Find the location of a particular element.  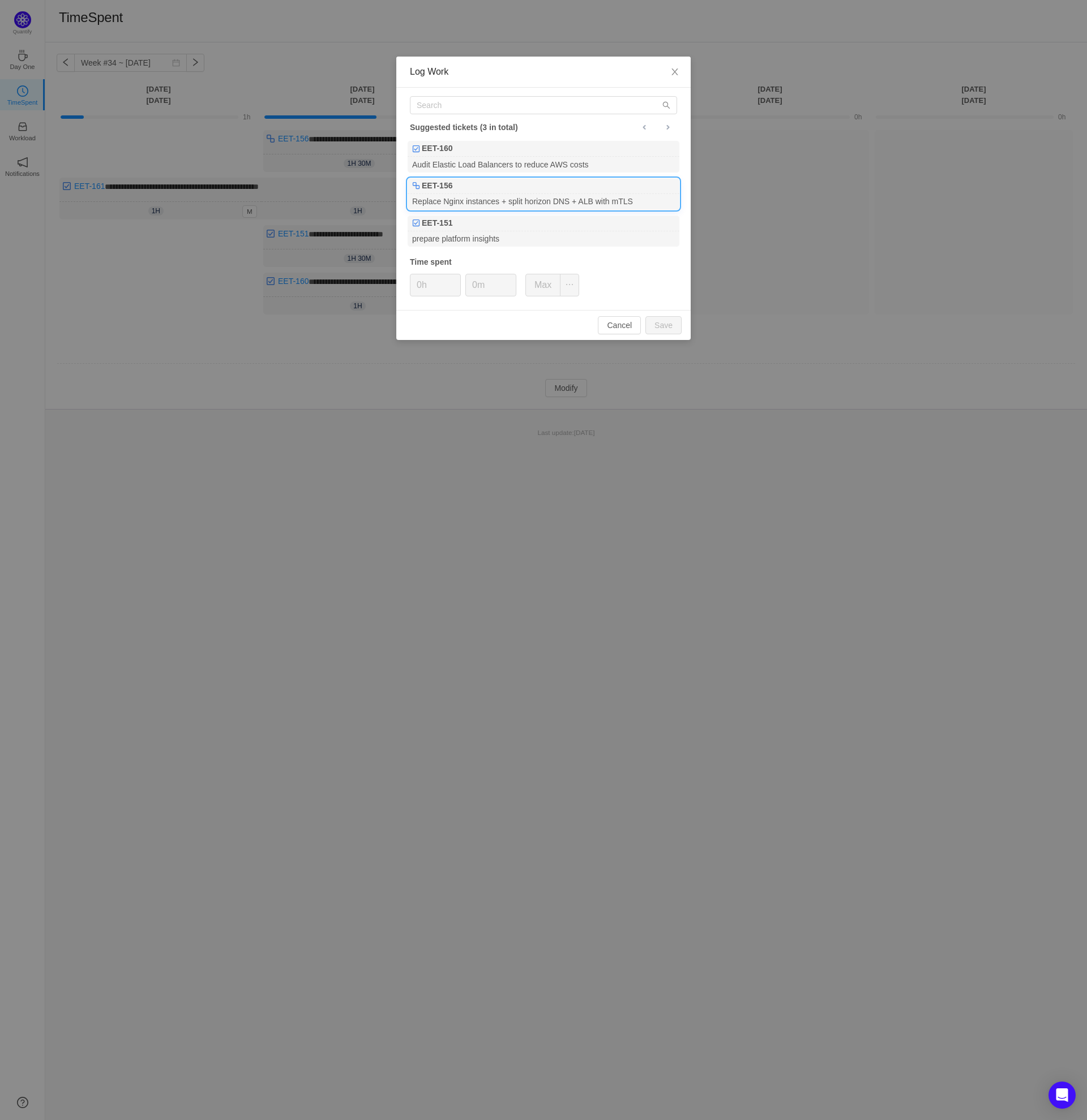

button: icon: ellipsis is located at coordinates (569, 285).